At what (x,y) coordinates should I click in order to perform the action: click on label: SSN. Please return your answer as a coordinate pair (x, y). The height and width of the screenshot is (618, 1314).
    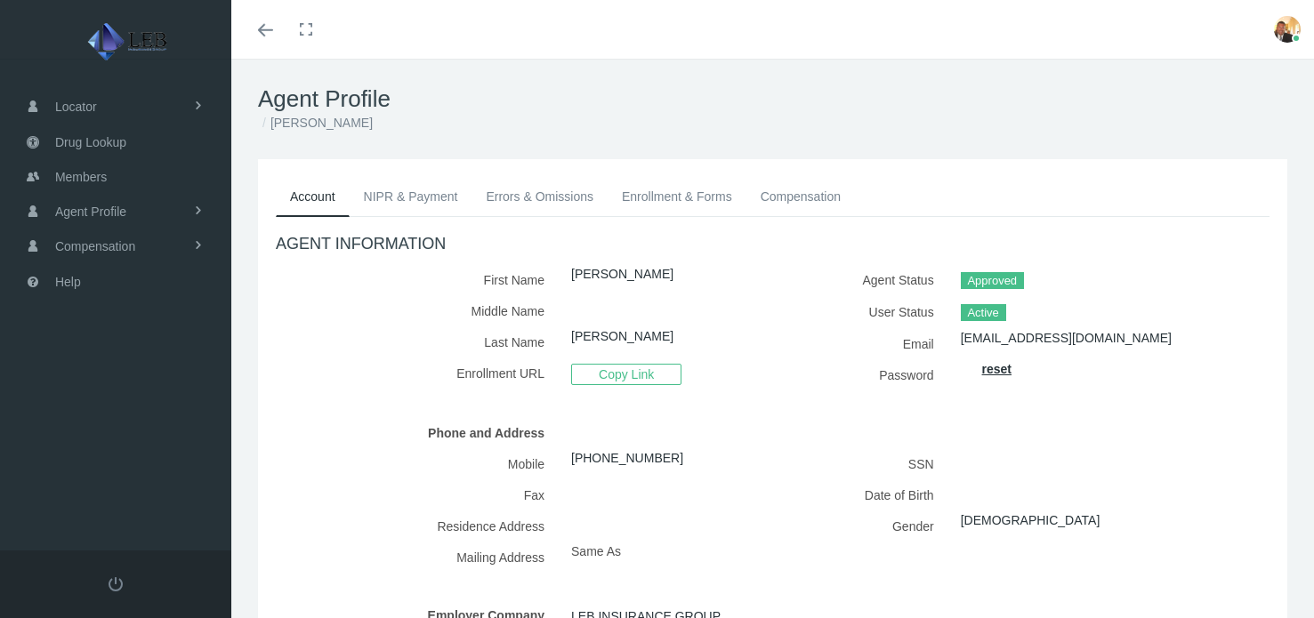
    Looking at the image, I should click on (866, 463).